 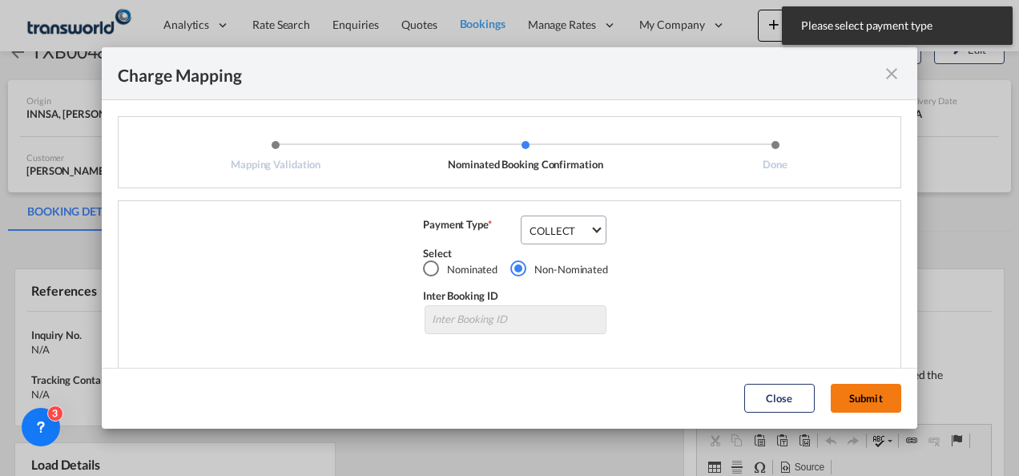 I want to click on div: Inter Booking ID, so click(x=515, y=296).